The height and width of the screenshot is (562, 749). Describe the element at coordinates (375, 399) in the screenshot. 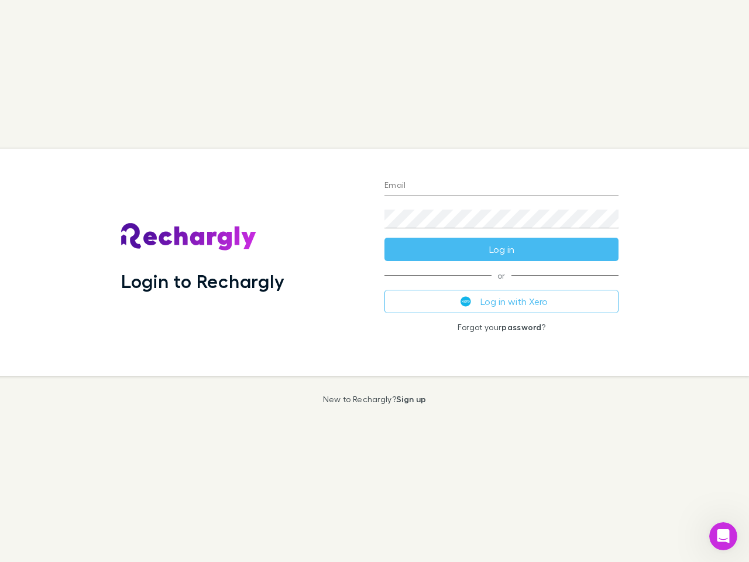

I see `p: New to Rechargly?` at that location.